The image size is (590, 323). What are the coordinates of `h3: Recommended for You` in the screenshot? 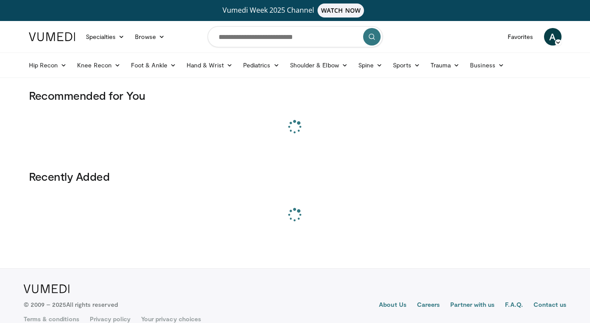 It's located at (295, 95).